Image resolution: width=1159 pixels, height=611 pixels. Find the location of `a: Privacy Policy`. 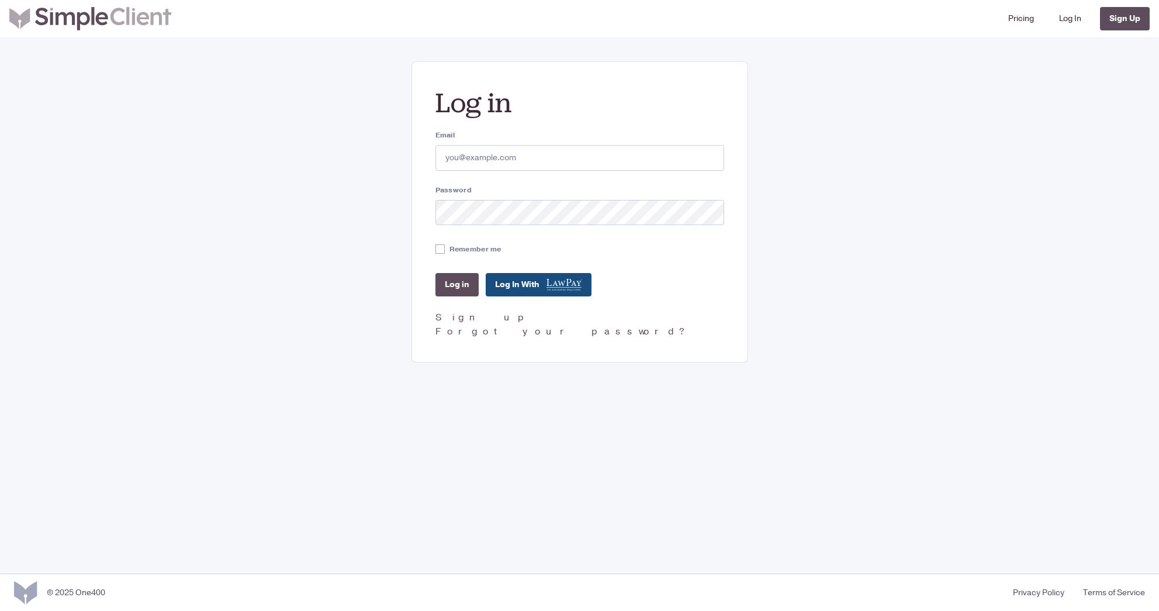

a: Privacy Policy is located at coordinates (1039, 592).